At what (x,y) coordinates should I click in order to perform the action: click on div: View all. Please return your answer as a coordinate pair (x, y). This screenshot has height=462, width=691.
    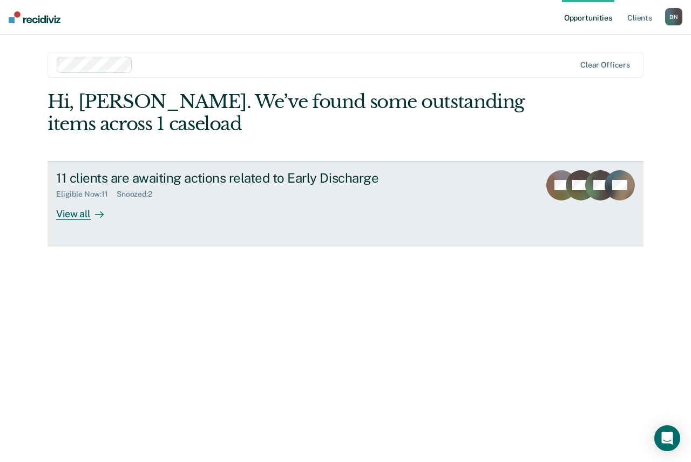
    Looking at the image, I should click on (86, 209).